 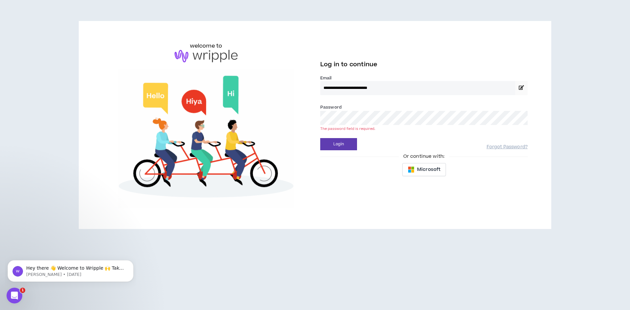 I want to click on div: The password field is required., so click(x=424, y=129).